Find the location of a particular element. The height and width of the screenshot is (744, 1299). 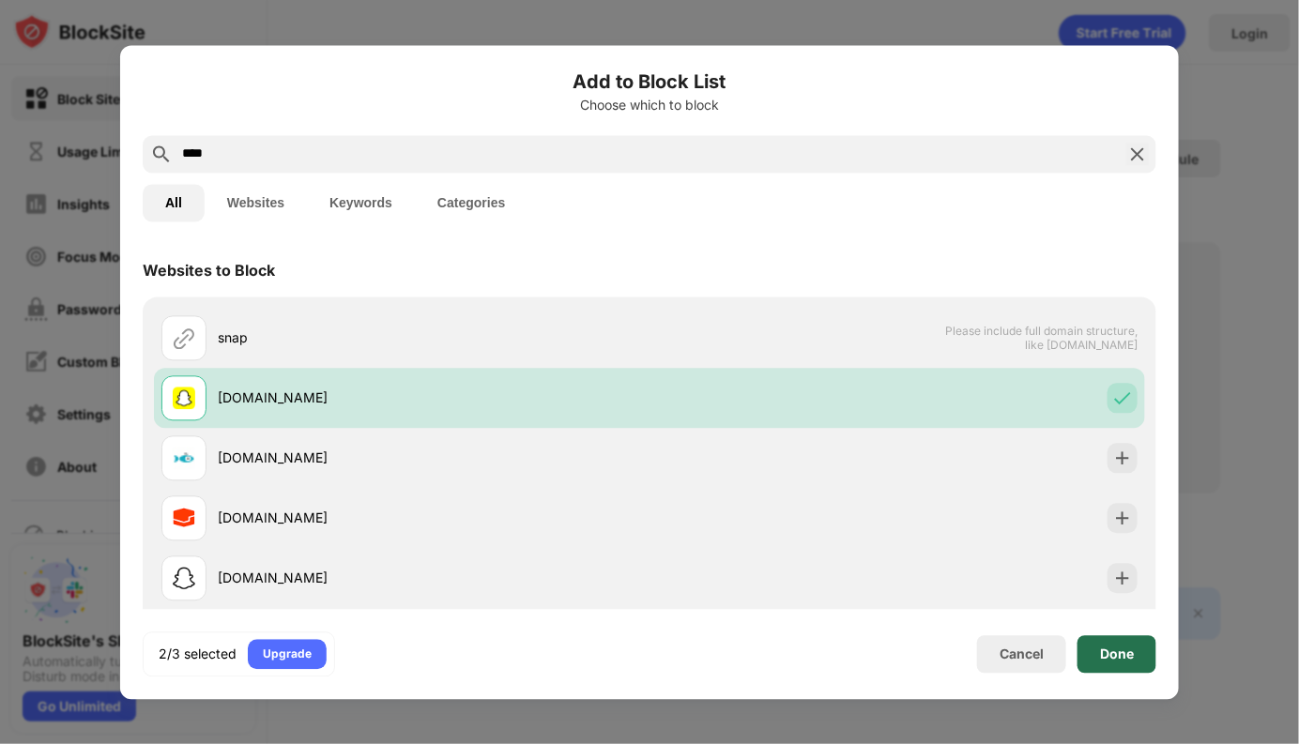

div: 2/3 selected is located at coordinates (197, 654).